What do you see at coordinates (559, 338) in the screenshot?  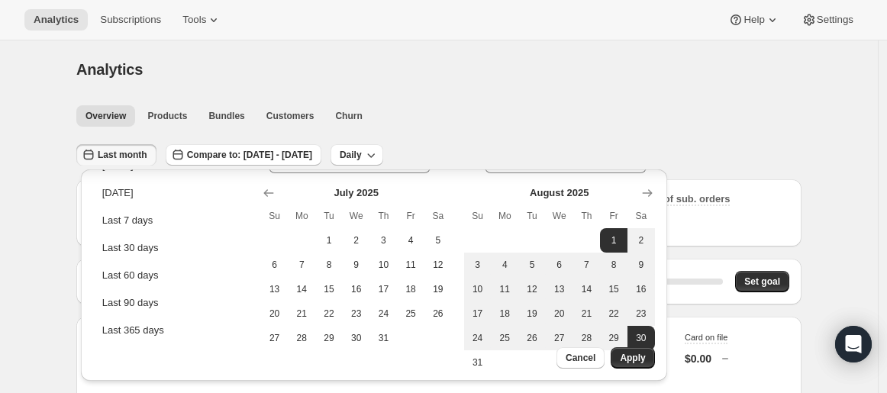 I see `span: 27` at bounding box center [559, 338].